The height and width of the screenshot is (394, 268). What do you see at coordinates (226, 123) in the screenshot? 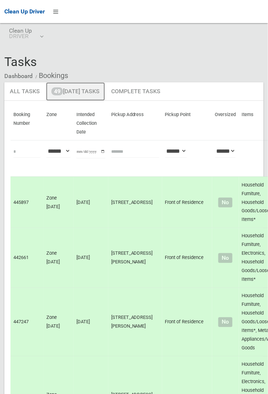
I see `th: Oversized` at bounding box center [226, 123].